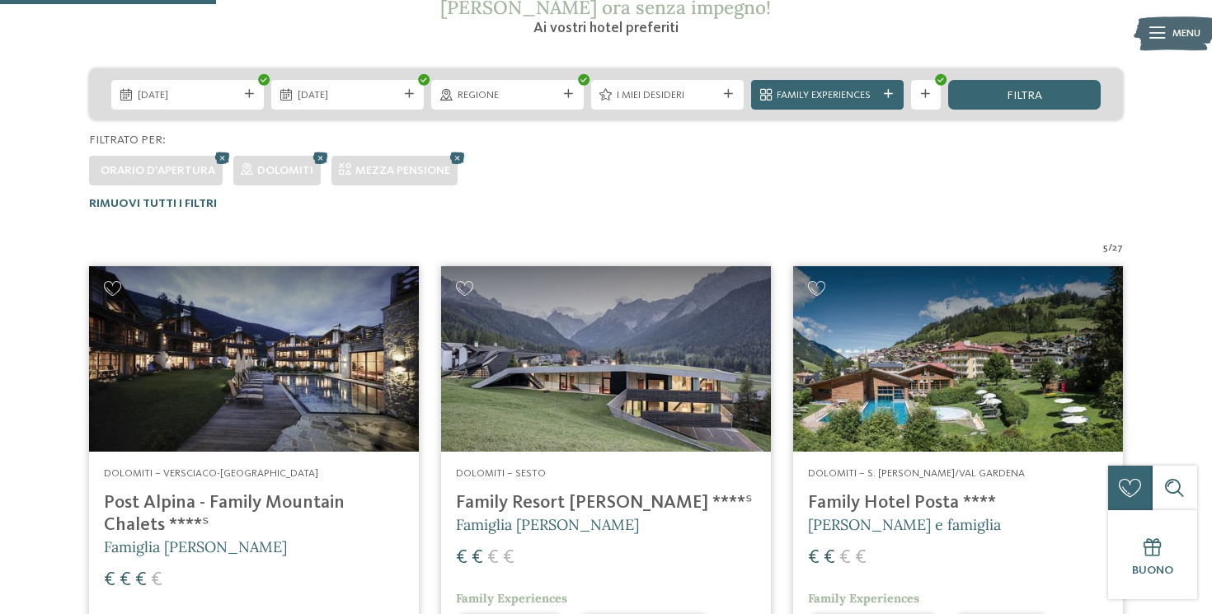 The image size is (1212, 614). I want to click on span: Orario d'apertura, so click(158, 171).